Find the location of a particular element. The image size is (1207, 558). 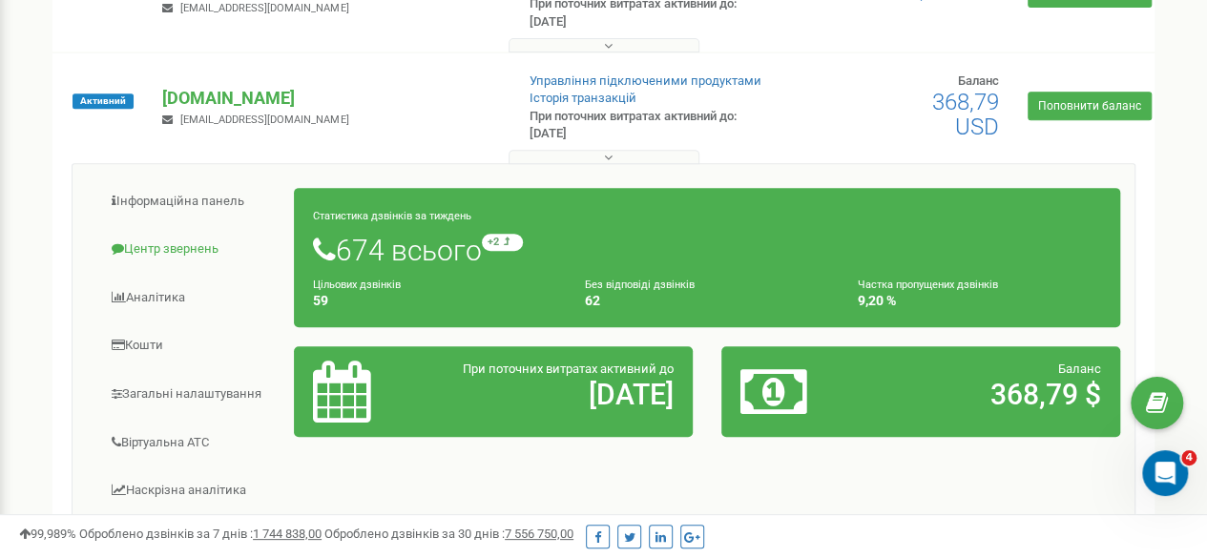

span: При поточних витратах активний до is located at coordinates (568, 368).